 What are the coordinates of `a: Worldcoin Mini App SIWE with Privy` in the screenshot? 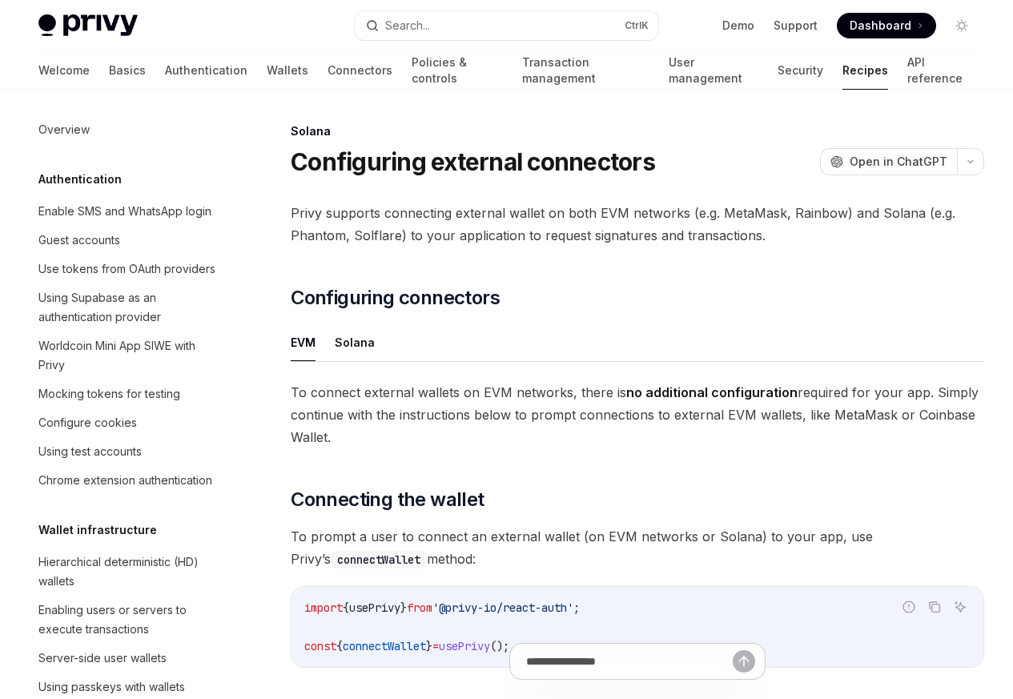 It's located at (128, 356).